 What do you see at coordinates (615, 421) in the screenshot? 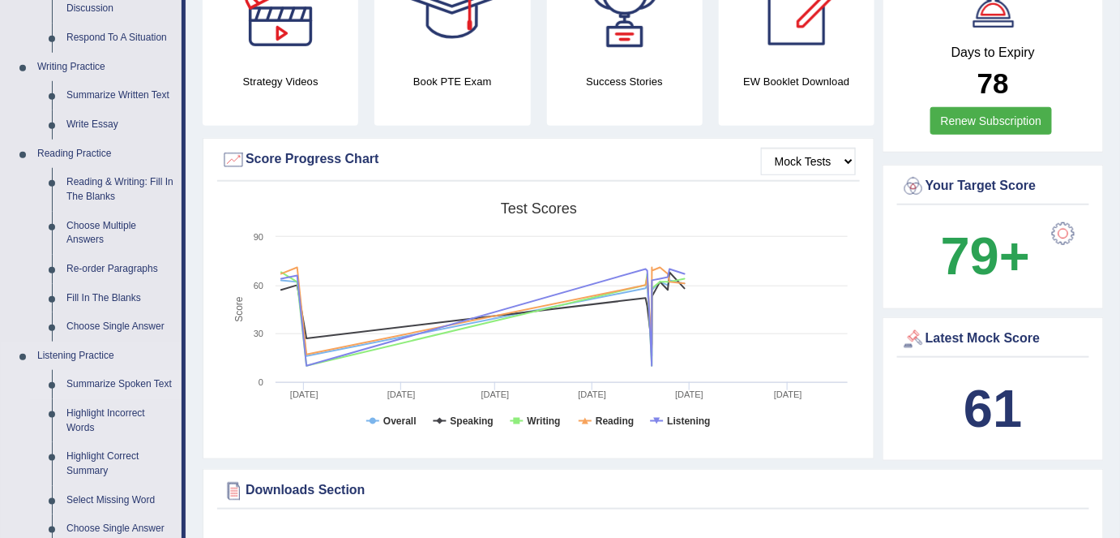
I see `tspan: Reading` at bounding box center [615, 421].